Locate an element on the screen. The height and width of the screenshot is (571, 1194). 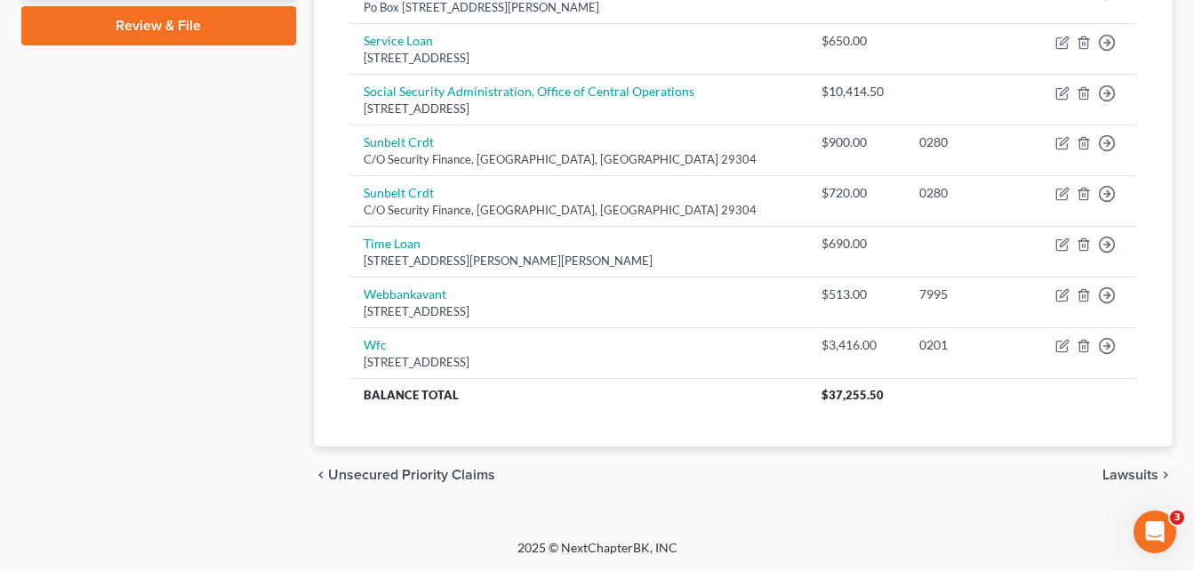
a: Time Loan is located at coordinates (392, 243).